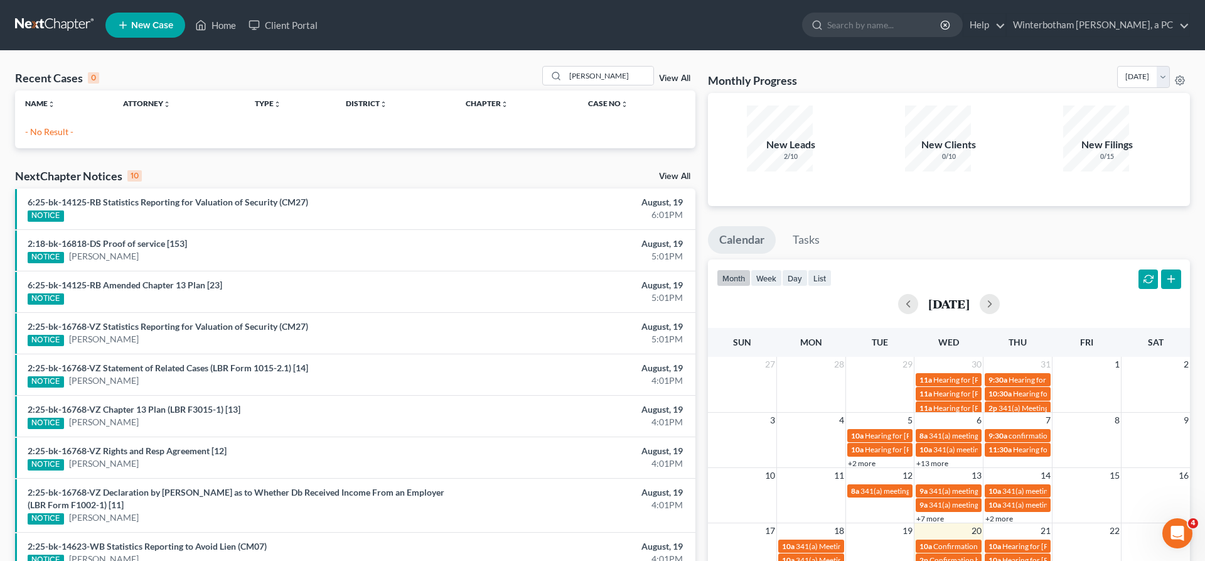 Image resolution: width=1205 pixels, height=561 pixels. What do you see at coordinates (742, 341) in the screenshot?
I see `span: Sun` at bounding box center [742, 341].